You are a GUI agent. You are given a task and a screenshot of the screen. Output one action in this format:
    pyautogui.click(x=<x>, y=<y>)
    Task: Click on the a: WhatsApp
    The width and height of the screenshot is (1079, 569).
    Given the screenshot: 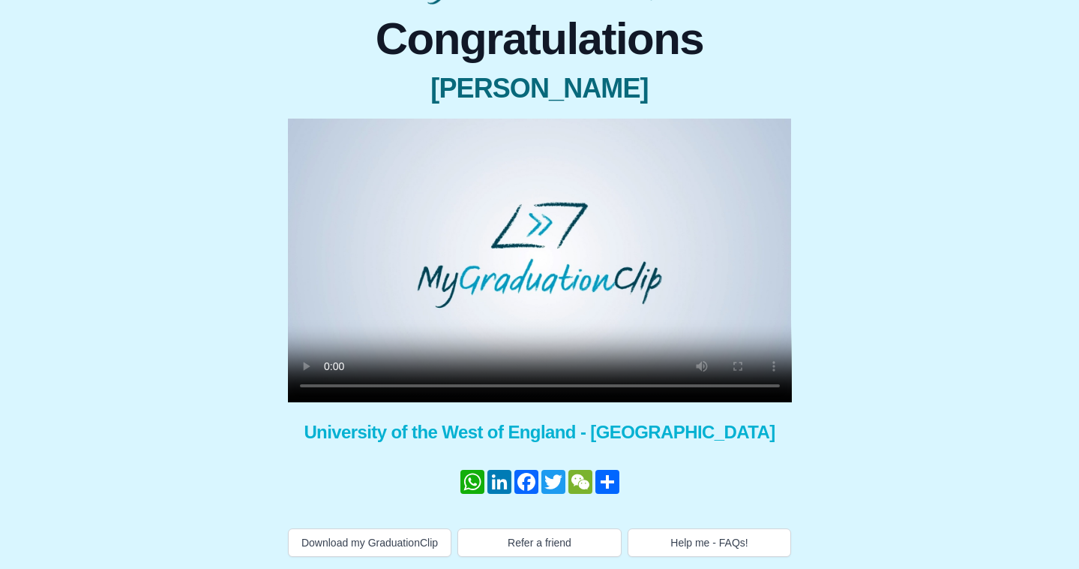 What is the action you would take?
    pyautogui.click(x=473, y=482)
    